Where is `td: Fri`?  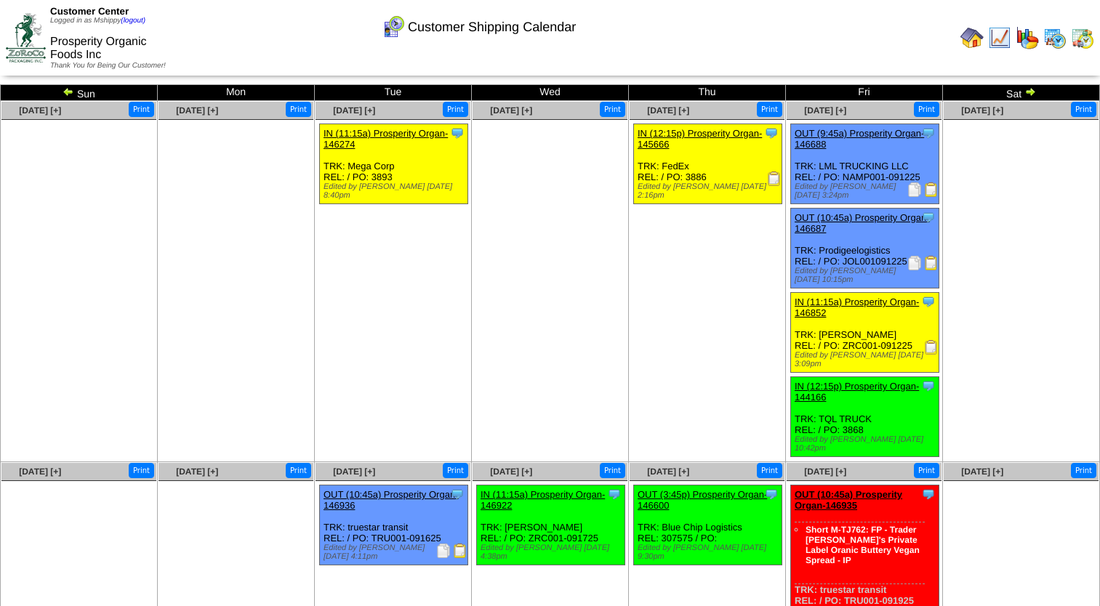 td: Fri is located at coordinates (864, 93).